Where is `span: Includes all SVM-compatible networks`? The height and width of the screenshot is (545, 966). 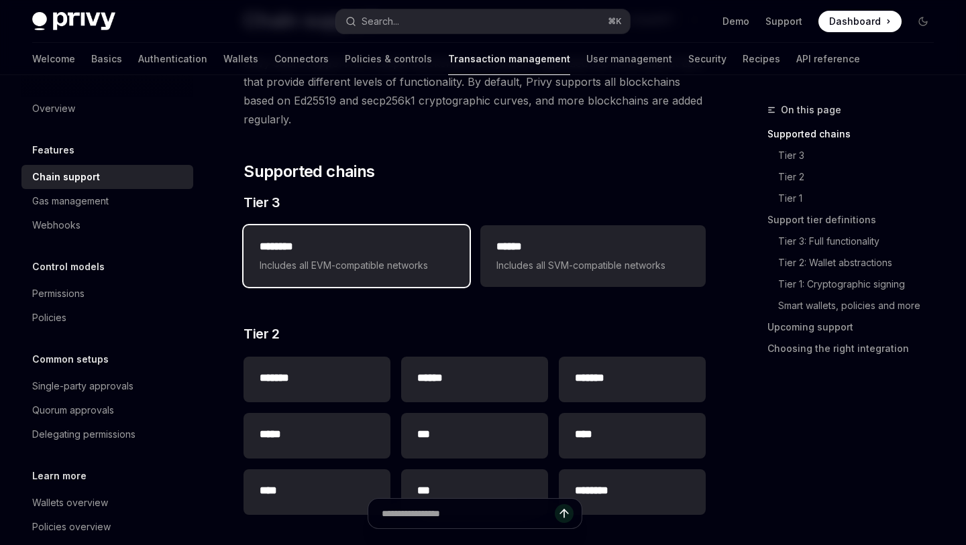
span: Includes all SVM-compatible networks is located at coordinates (593, 266).